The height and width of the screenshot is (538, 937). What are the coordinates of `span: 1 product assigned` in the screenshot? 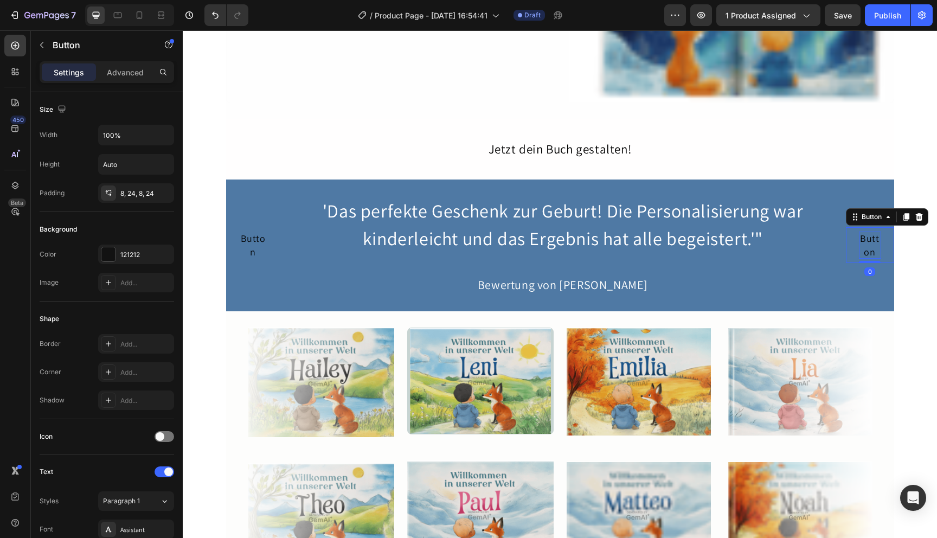 It's located at (761, 15).